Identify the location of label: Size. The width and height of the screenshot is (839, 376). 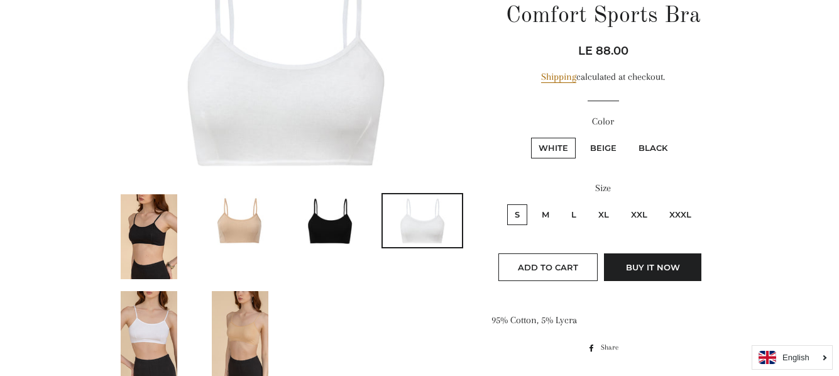
(603, 188).